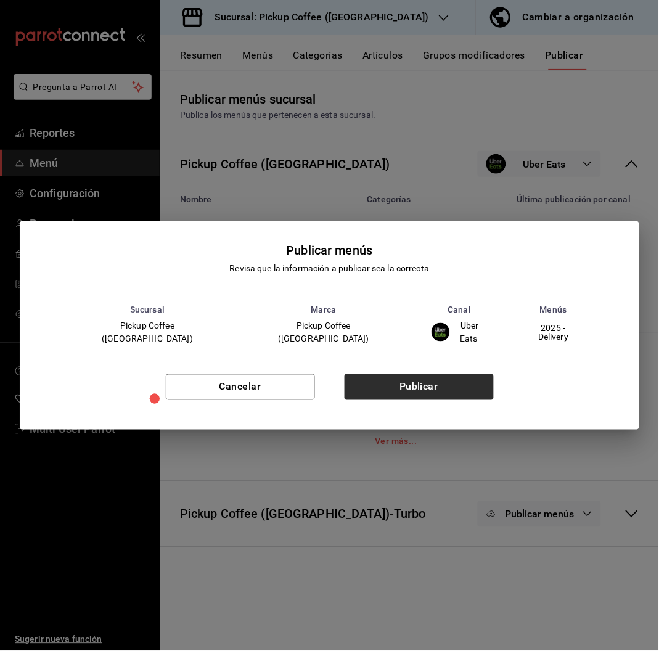 The height and width of the screenshot is (651, 659). I want to click on div: Uber Eats, so click(459, 332).